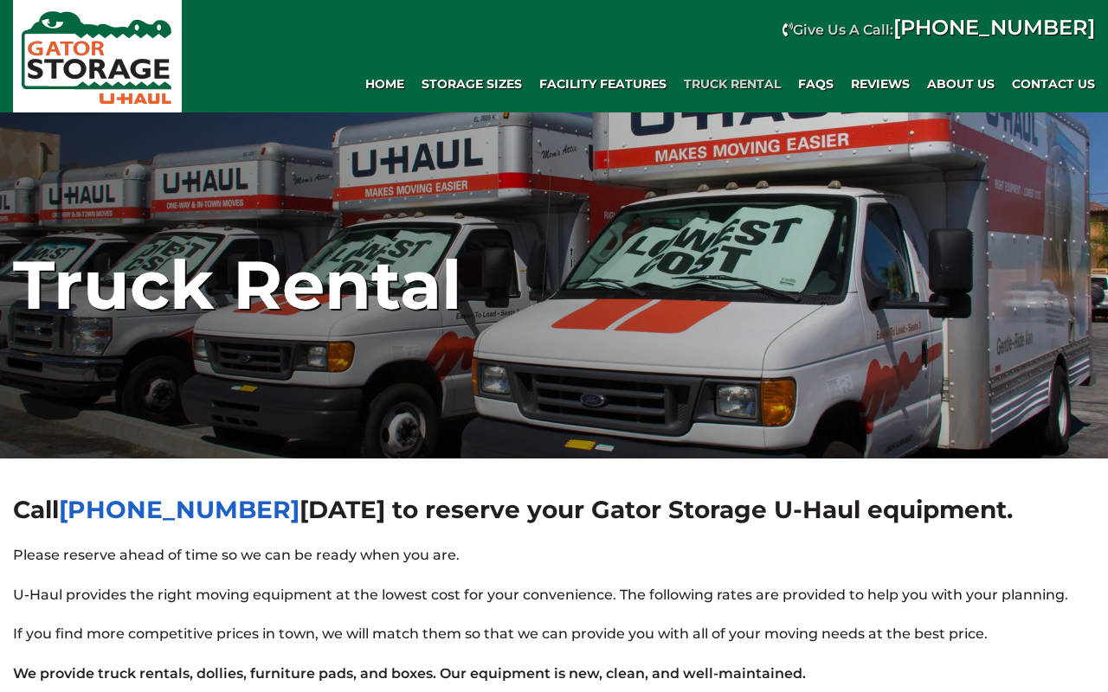 This screenshot has height=692, width=1108. What do you see at coordinates (384, 84) in the screenshot?
I see `a: Home` at bounding box center [384, 84].